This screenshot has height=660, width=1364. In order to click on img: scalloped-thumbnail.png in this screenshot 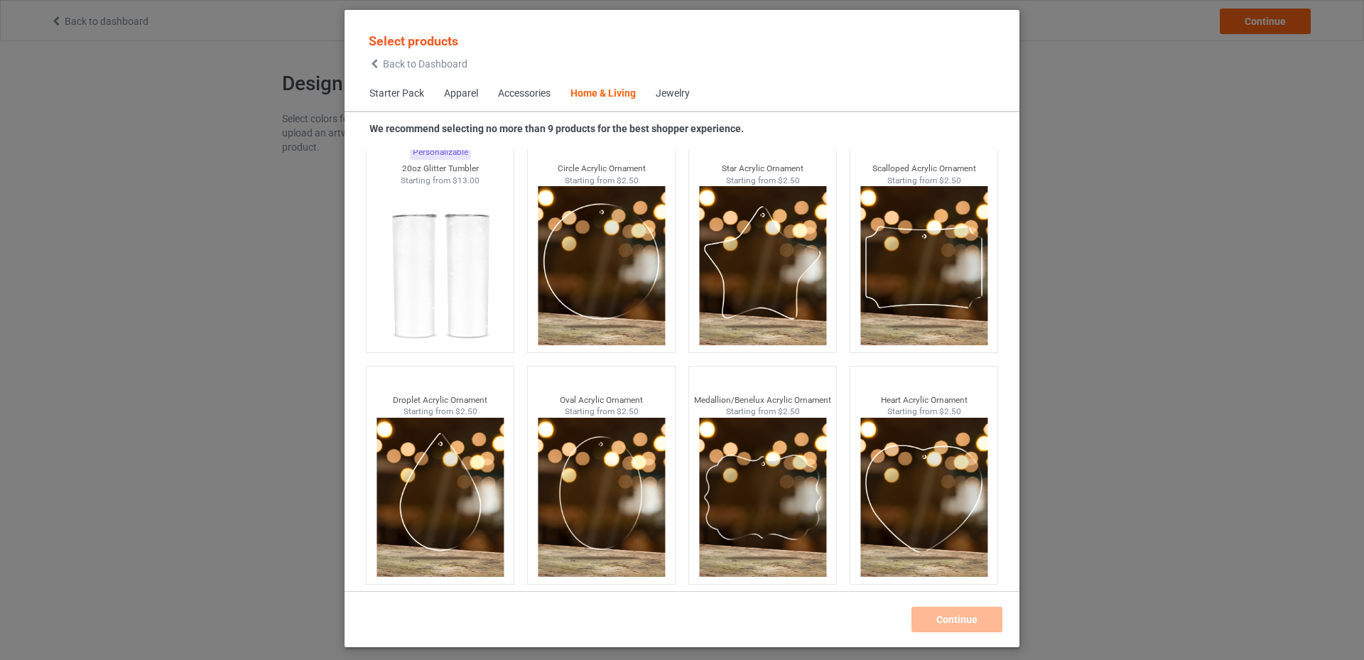, I will do `click(923, 266)`.